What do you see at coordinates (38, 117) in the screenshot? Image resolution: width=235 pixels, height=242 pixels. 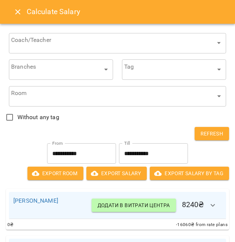 I see `span: Without any tag` at bounding box center [38, 117].